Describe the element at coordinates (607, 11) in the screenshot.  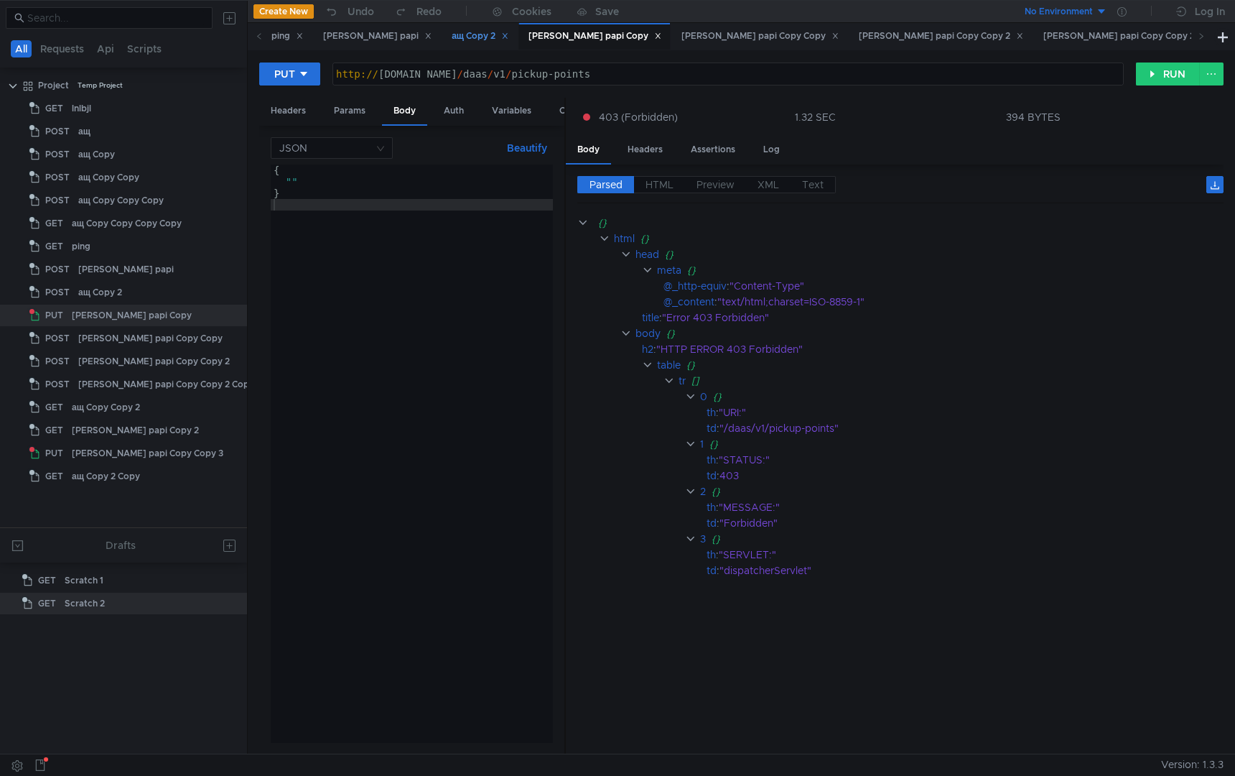
I see `div: Save` at that location.